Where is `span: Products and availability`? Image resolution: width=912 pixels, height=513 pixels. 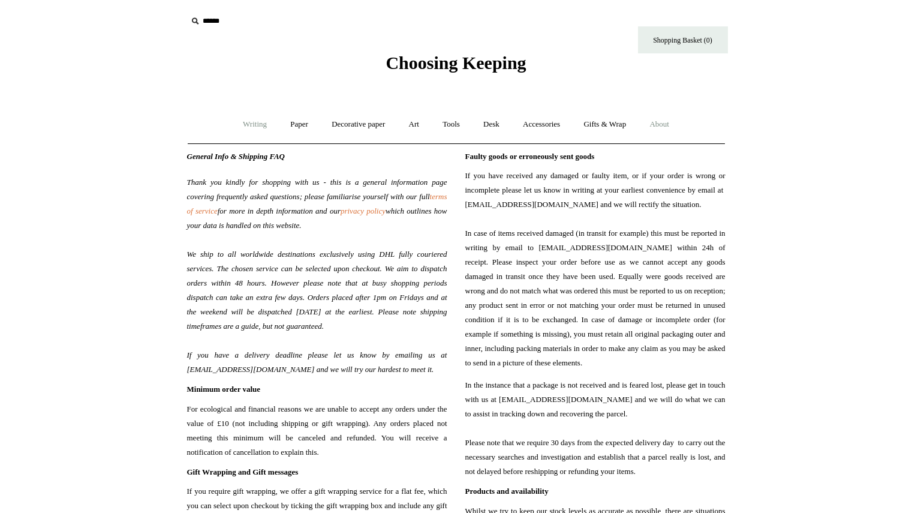
span: Products and availability is located at coordinates (507, 491).